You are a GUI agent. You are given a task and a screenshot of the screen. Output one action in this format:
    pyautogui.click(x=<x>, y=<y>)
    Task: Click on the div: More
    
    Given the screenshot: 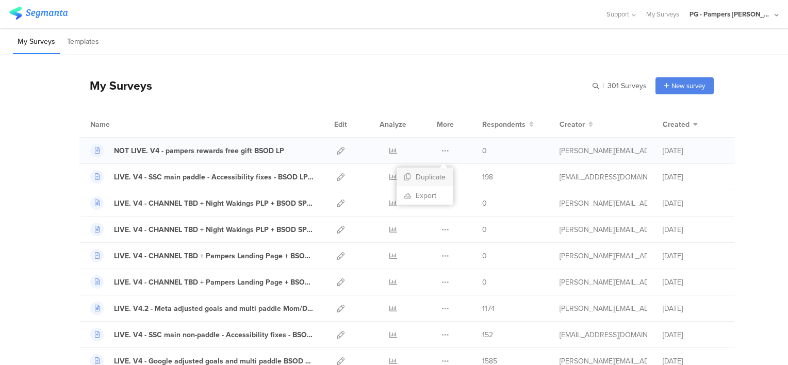 What is the action you would take?
    pyautogui.click(x=445, y=124)
    